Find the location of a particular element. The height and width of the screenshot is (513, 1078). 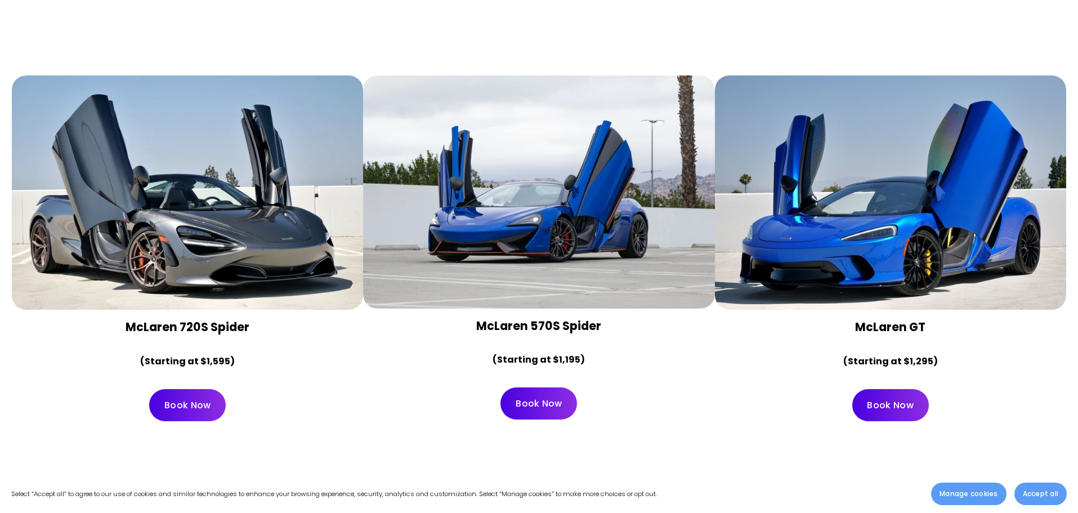

span: Accept all is located at coordinates (1040, 494).